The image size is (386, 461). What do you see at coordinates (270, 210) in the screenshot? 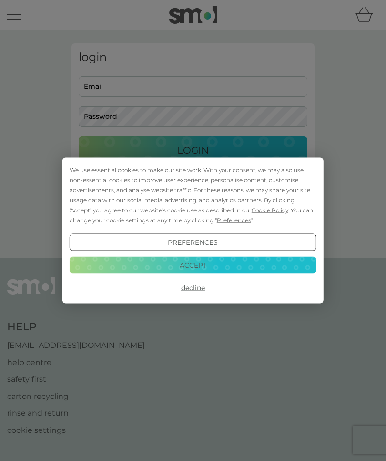
I see `span: Cookie Policy` at bounding box center [270, 210].